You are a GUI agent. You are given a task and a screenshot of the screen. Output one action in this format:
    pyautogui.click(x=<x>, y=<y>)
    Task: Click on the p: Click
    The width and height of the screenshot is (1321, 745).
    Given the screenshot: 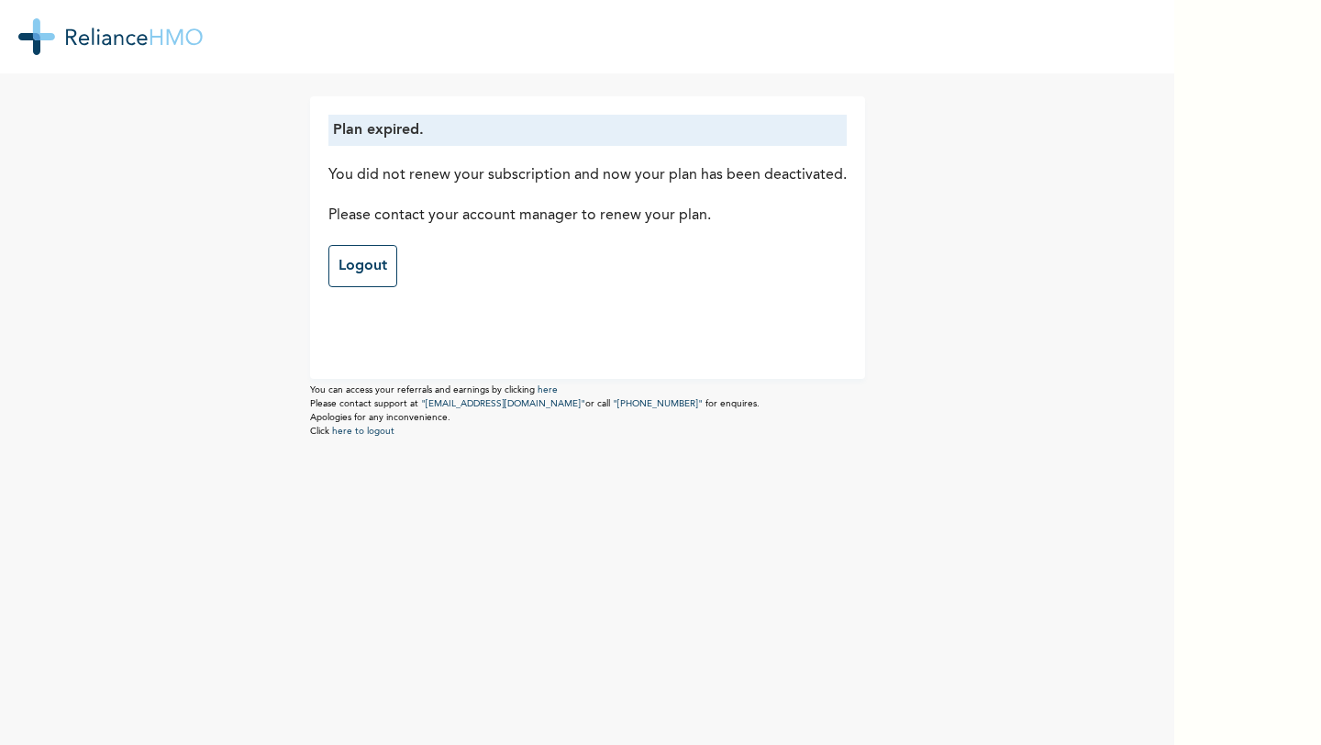 What is the action you would take?
    pyautogui.click(x=587, y=431)
    